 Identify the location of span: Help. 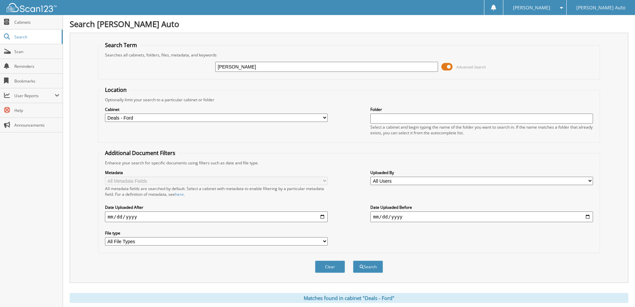
(37, 110).